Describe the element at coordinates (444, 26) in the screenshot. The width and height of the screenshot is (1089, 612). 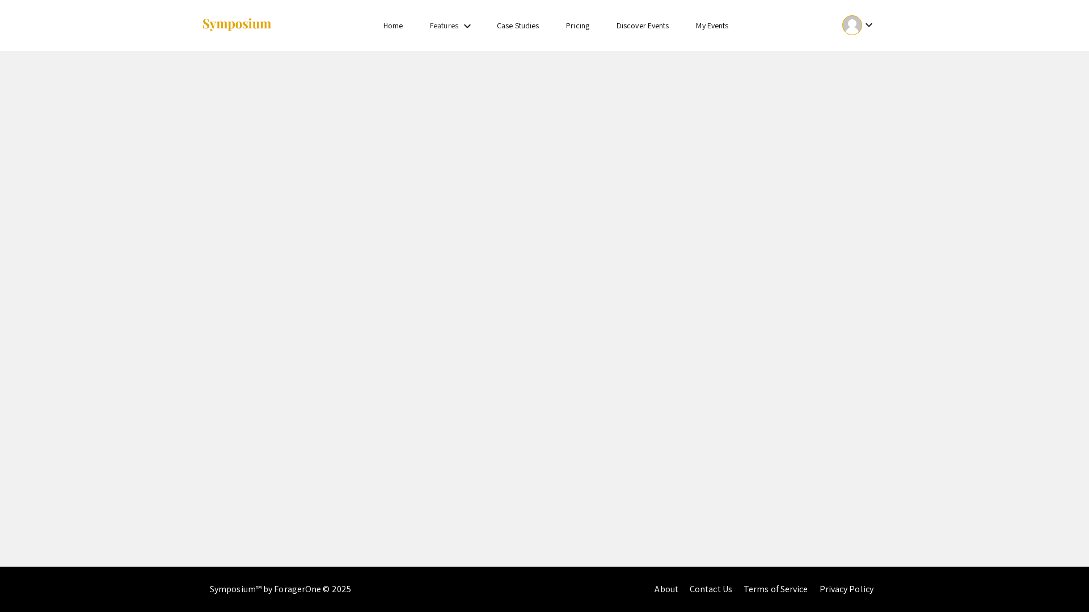
I see `a: Features` at that location.